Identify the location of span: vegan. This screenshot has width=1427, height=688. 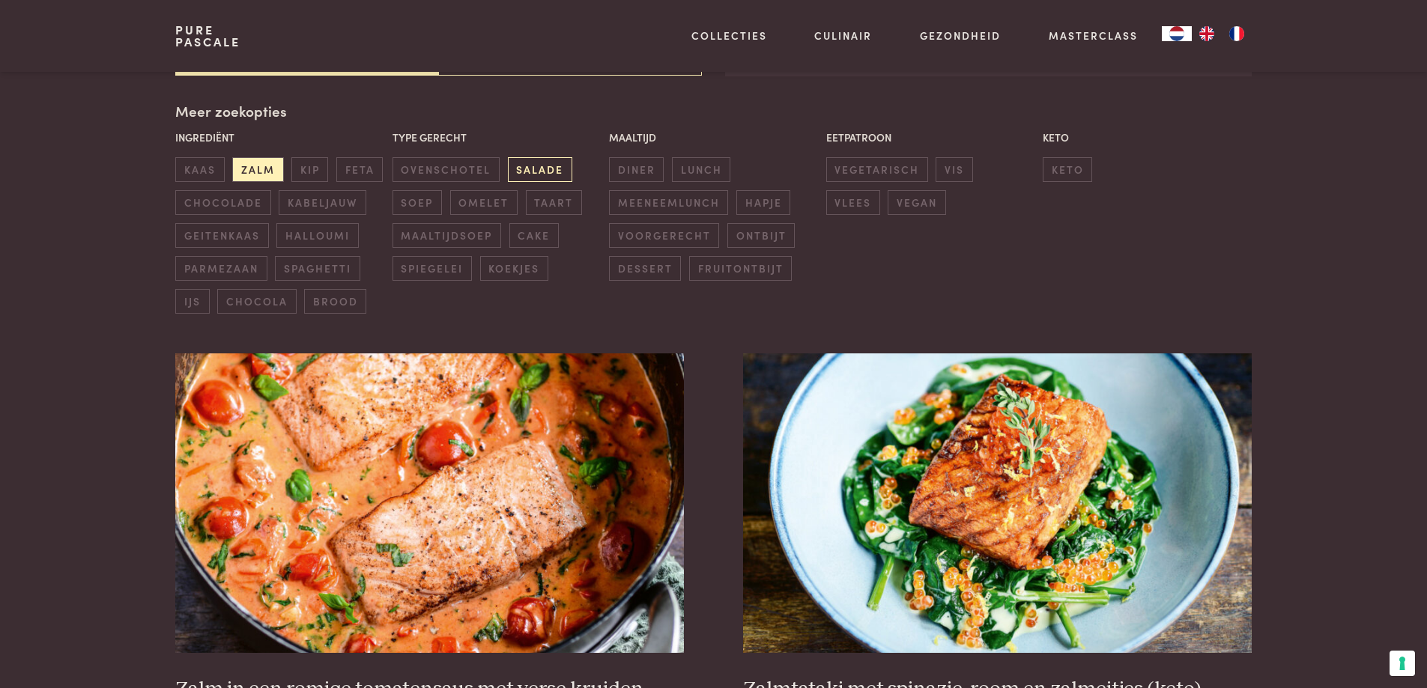
(916, 202).